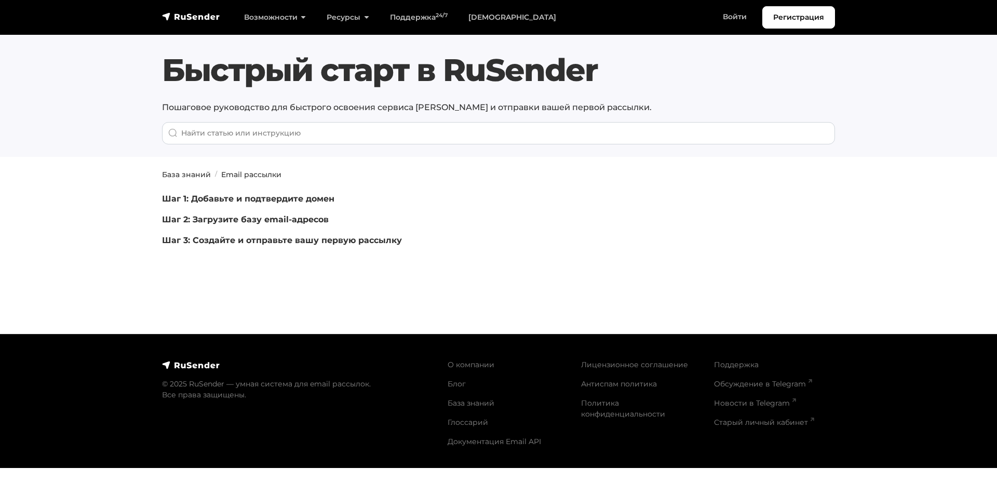 This screenshot has width=997, height=495. What do you see at coordinates (495, 442) in the screenshot?
I see `a: Документация Email API` at bounding box center [495, 442].